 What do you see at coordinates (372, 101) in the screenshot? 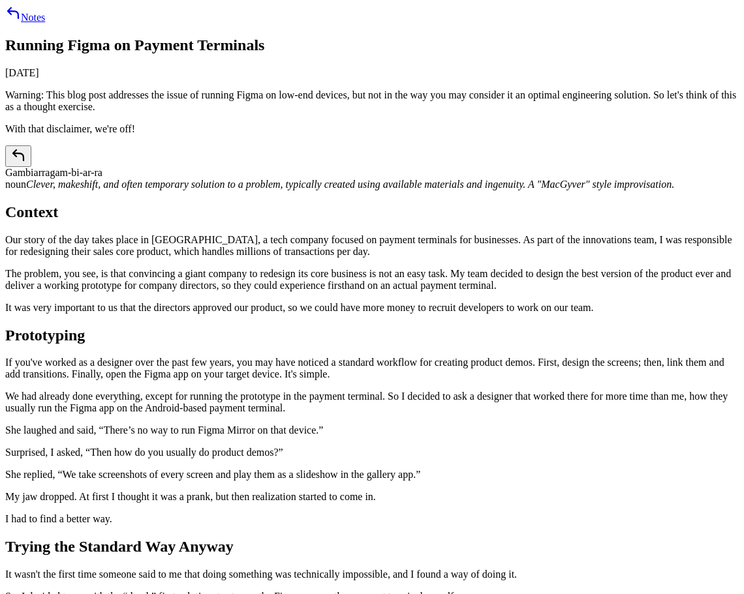
I see `p: Warning: This blog post addresses the issue of running Figma on low-end devices, but not in the w...` at bounding box center [372, 101].